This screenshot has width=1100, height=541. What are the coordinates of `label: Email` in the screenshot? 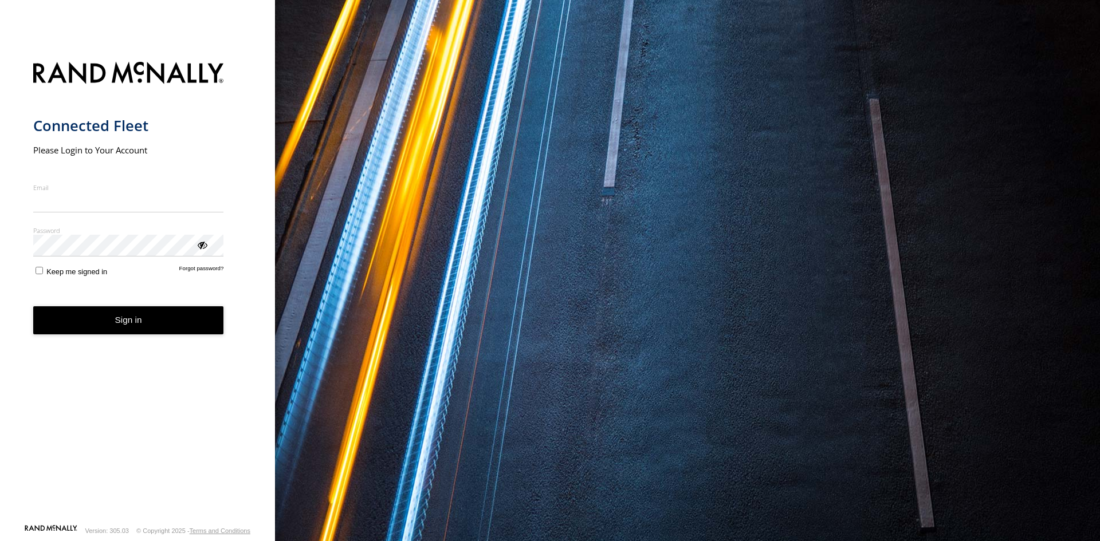 It's located at (128, 187).